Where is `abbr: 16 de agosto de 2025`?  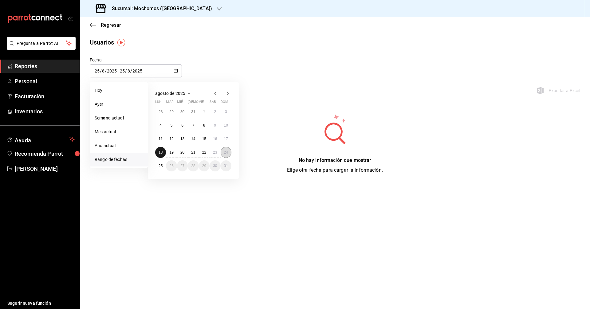
abbr: 16 de agosto de 2025 is located at coordinates (215, 139).